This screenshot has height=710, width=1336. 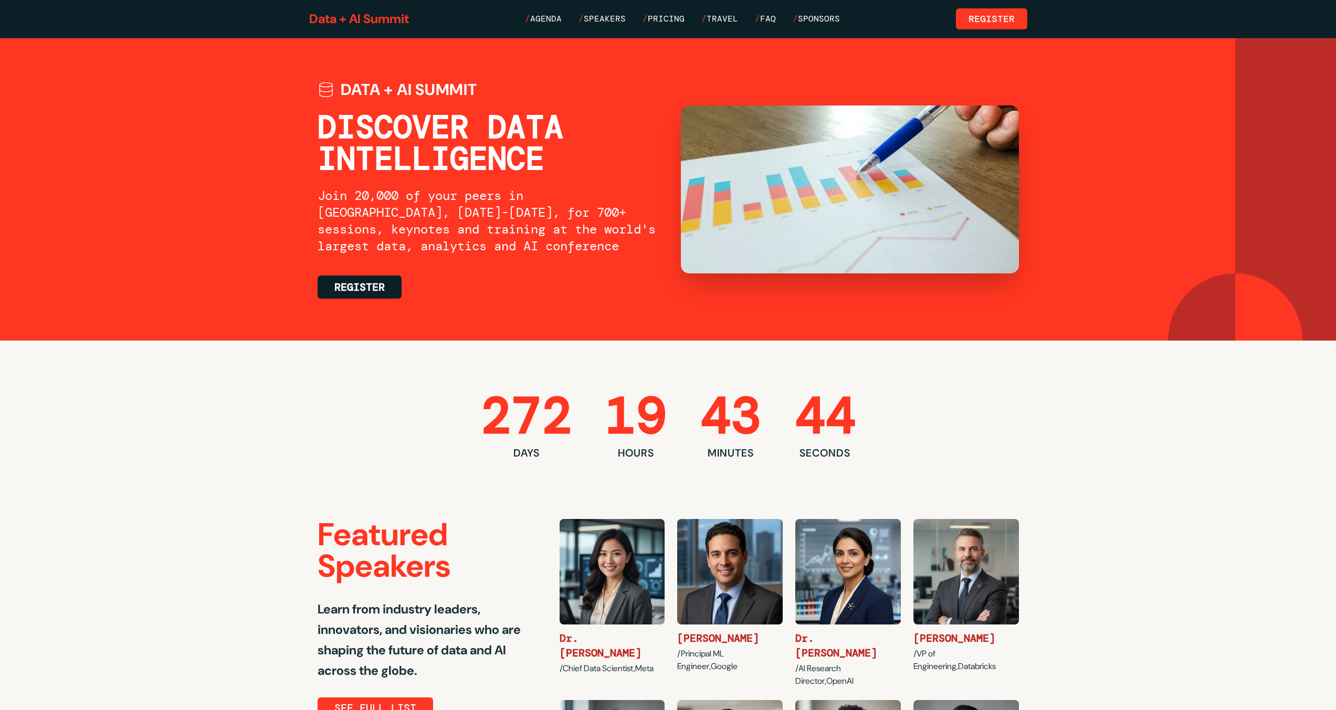 I want to click on div: SECONDS, so click(x=825, y=453).